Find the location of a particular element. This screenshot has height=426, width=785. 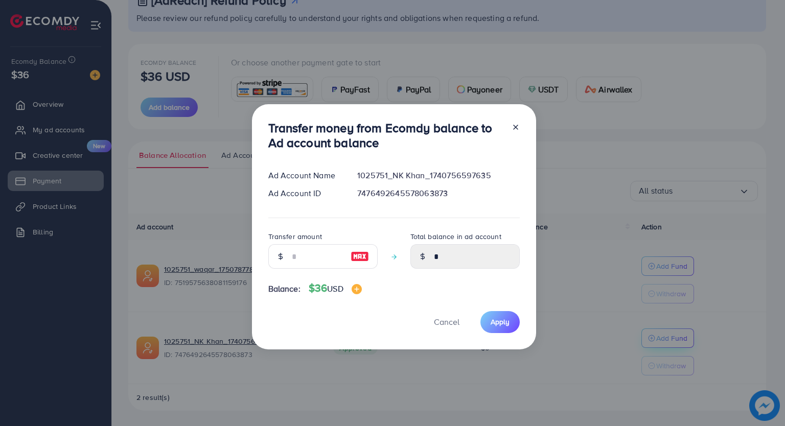

label: Transfer amount is located at coordinates (295, 237).